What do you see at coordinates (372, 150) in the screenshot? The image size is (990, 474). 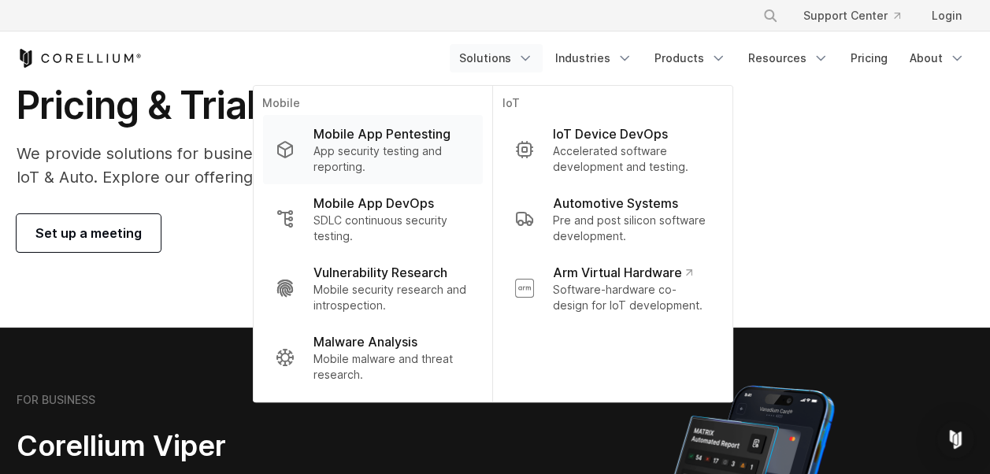 I see `a: Mobile App Pentesting App security testing and reporting.` at bounding box center [372, 150].